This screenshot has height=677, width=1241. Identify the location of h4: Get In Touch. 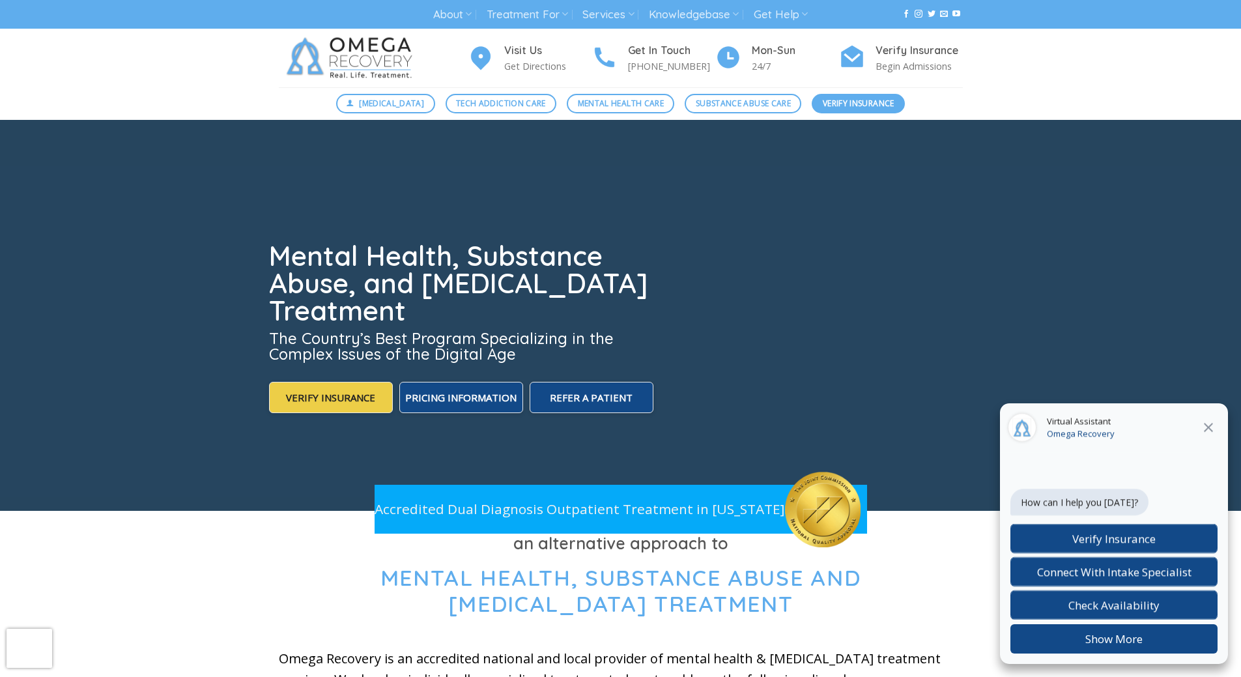
(672, 51).